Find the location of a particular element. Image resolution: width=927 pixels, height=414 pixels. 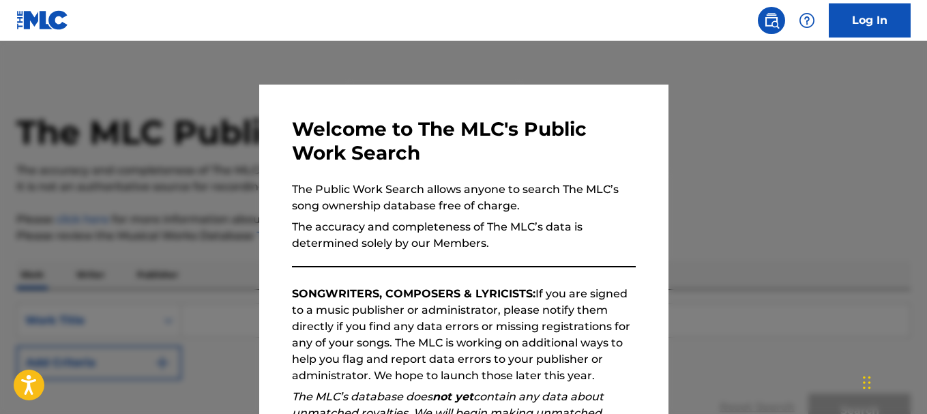

div: Help is located at coordinates (807, 20).